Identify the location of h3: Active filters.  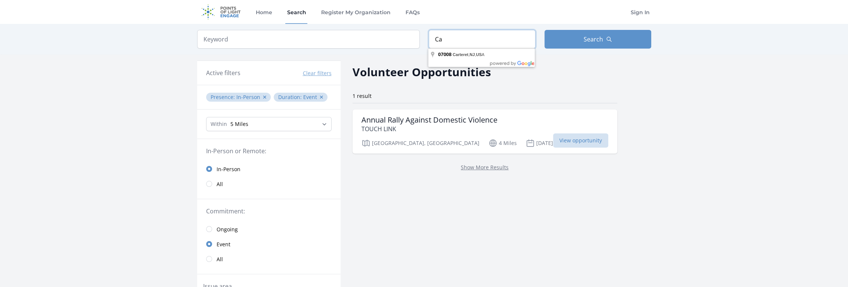
(223, 73).